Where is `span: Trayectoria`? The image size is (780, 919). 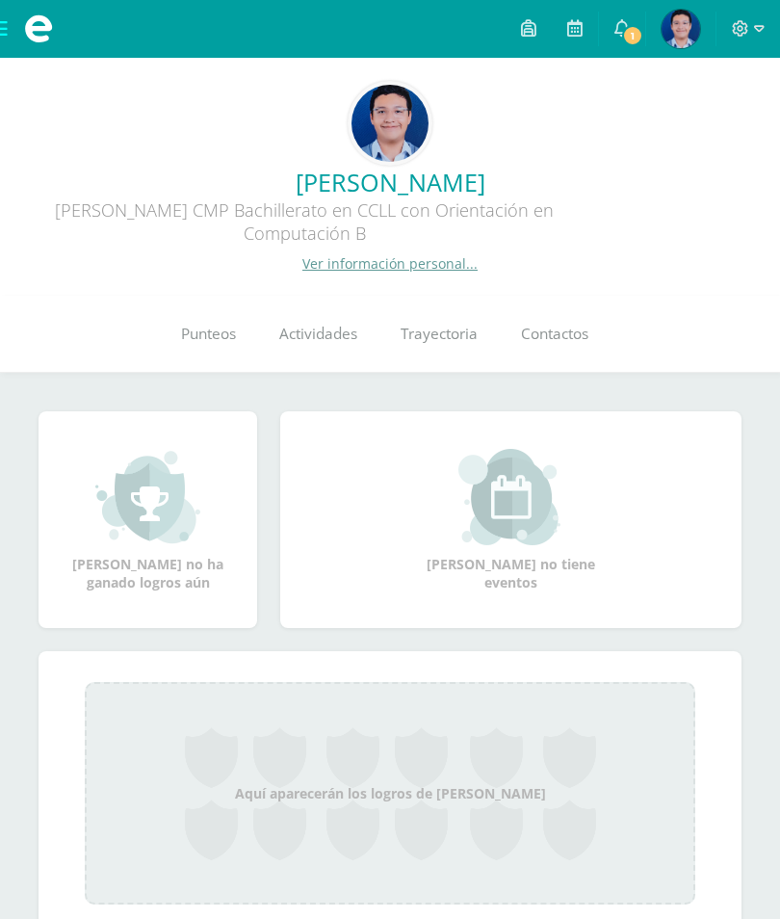 span: Trayectoria is located at coordinates (439, 333).